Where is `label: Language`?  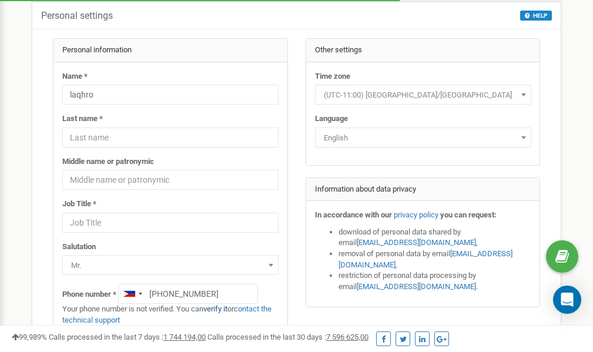 label: Language is located at coordinates (331, 119).